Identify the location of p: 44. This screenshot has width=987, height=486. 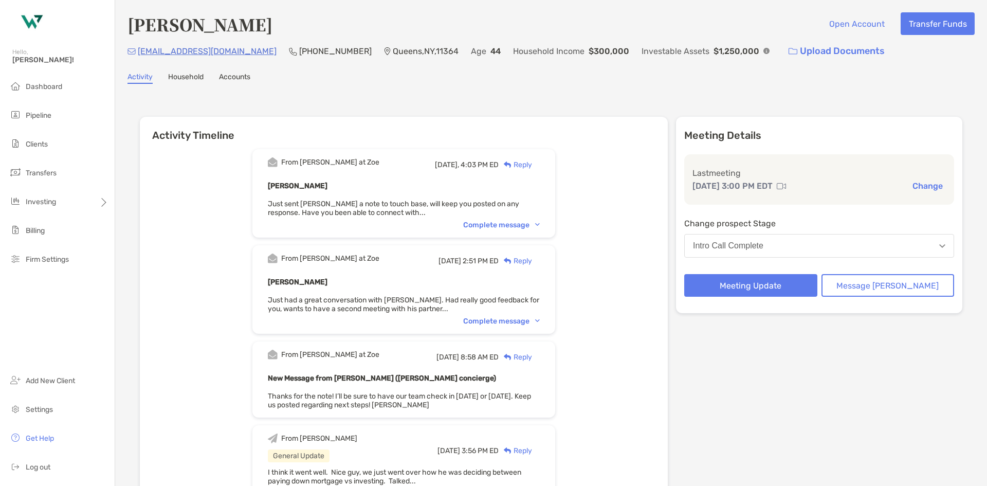
(496, 51).